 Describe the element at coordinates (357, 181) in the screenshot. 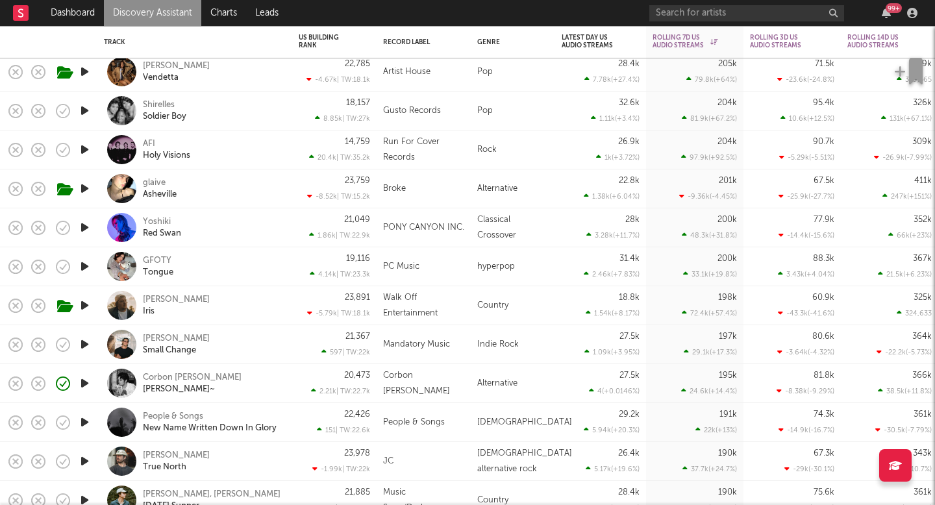

I see `div: 23,759` at that location.